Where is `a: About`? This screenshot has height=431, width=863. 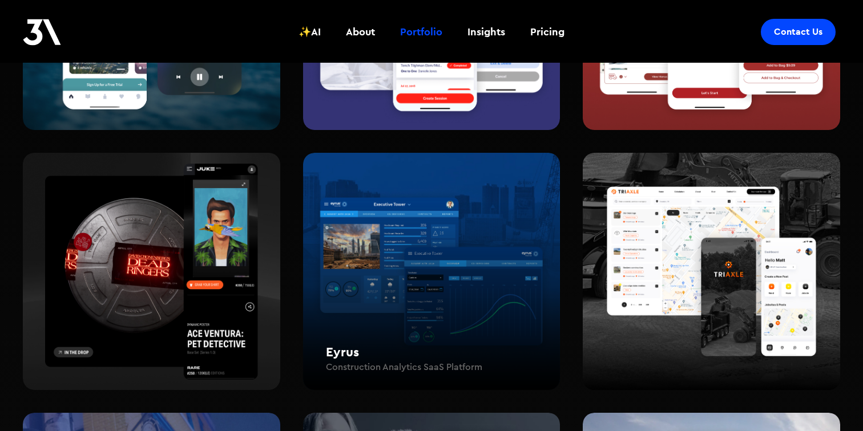 a: About is located at coordinates (360, 32).